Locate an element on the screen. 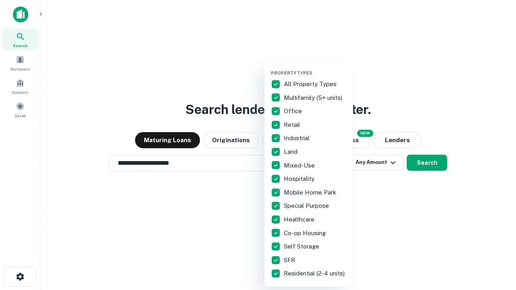  p: SFR is located at coordinates (290, 261).